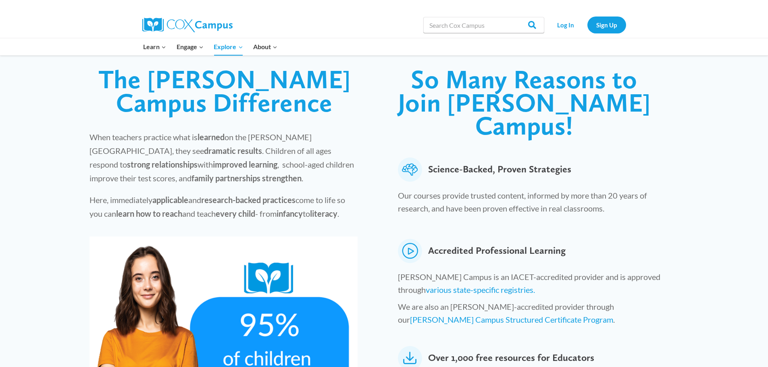 This screenshot has width=768, height=367. Describe the element at coordinates (233, 151) in the screenshot. I see `strong: dramatic results` at that location.